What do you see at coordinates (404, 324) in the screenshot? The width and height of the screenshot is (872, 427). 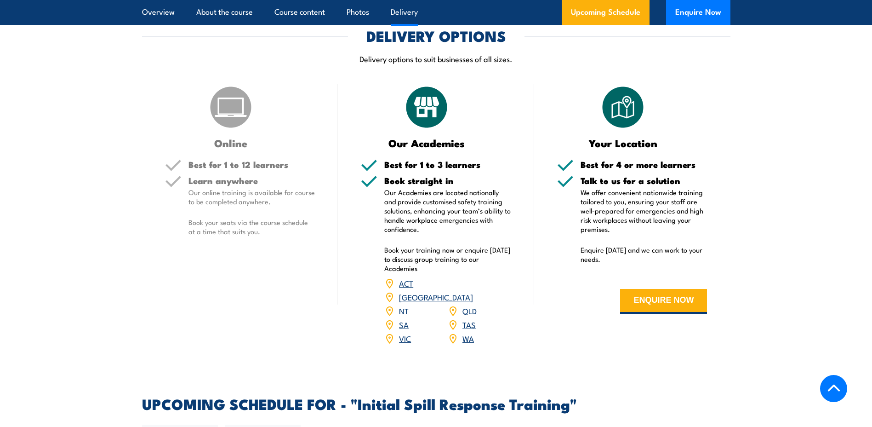 I see `a: SA` at bounding box center [404, 324].